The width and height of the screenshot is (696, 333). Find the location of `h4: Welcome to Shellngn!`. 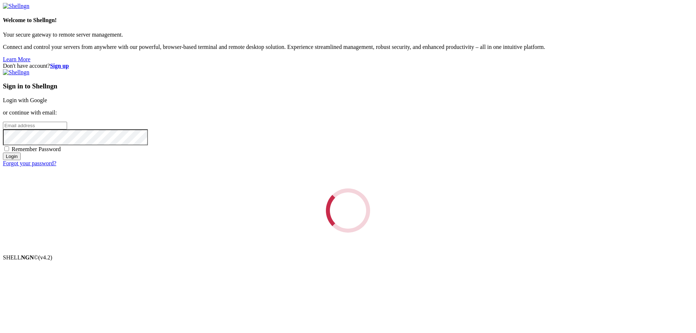

h4: Welcome to Shellngn! is located at coordinates (348, 20).